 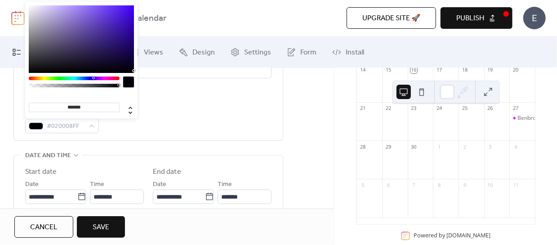 What do you see at coordinates (101, 227) in the screenshot?
I see `button: Save` at bounding box center [101, 227].